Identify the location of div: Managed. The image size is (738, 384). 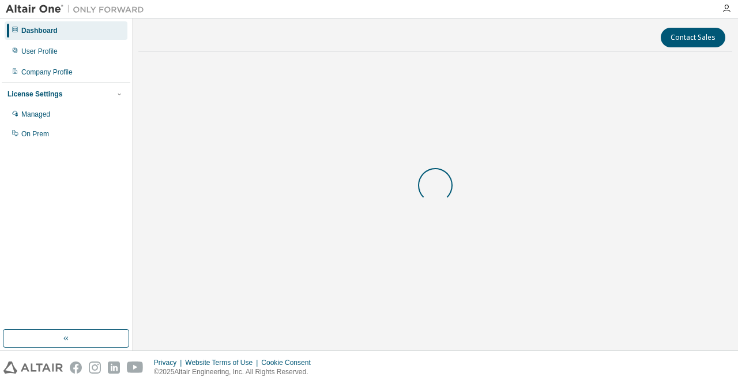
(36, 114).